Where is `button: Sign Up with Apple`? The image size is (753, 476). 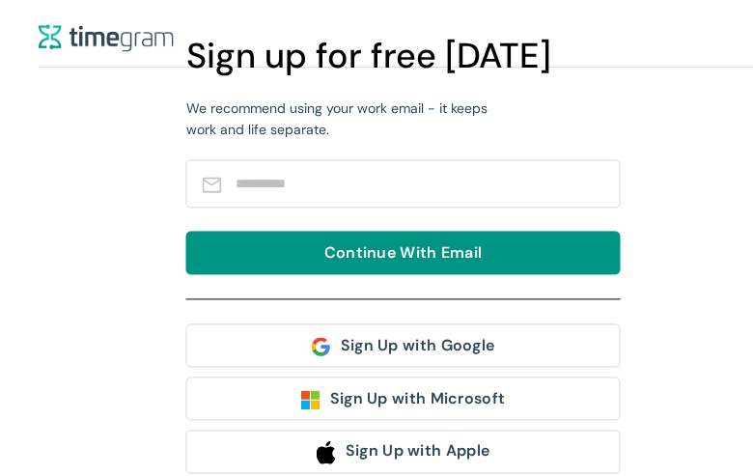
button: Sign Up with Apple is located at coordinates (403, 451).